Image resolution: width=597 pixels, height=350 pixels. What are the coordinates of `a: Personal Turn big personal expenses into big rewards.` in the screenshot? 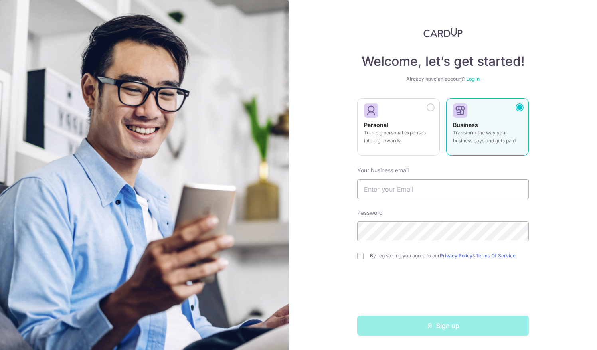 It's located at (398, 129).